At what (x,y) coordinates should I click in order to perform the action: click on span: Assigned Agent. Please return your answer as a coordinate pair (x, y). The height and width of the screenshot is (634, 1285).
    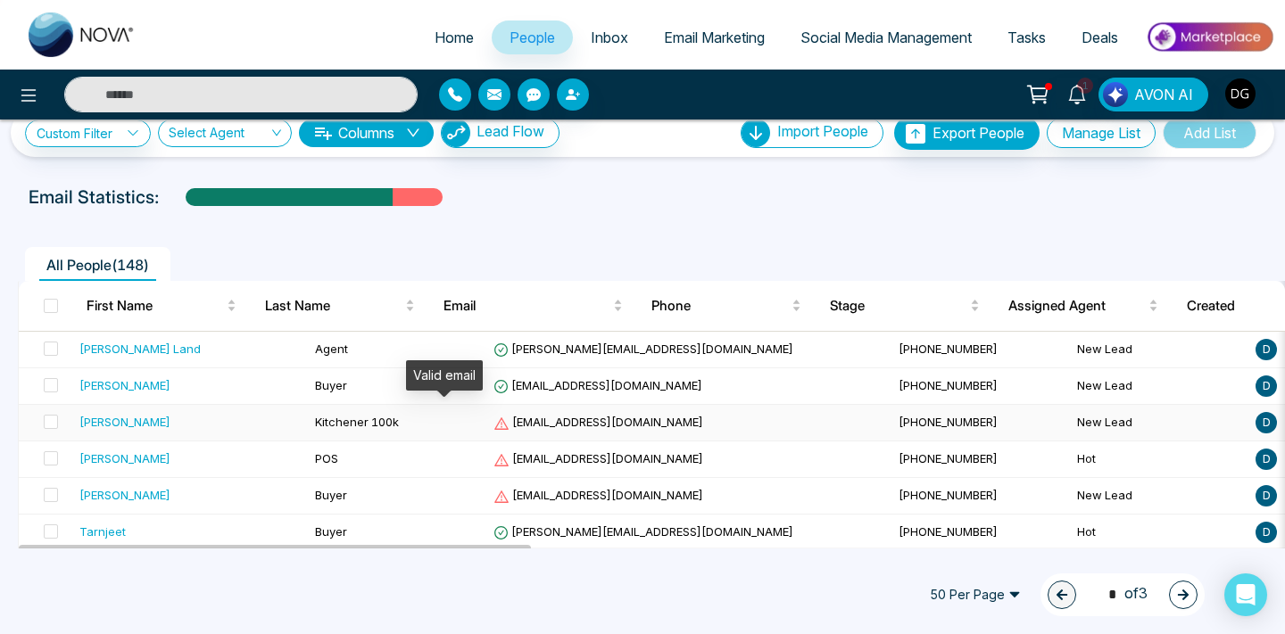
    Looking at the image, I should click on (1076, 306).